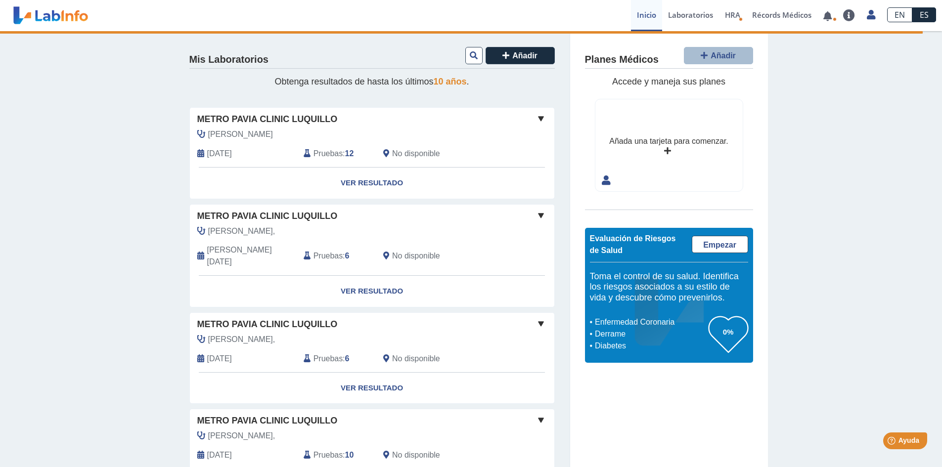 Image resolution: width=942 pixels, height=467 pixels. I want to click on div: Añada una tarjeta para comenzar., so click(669, 141).